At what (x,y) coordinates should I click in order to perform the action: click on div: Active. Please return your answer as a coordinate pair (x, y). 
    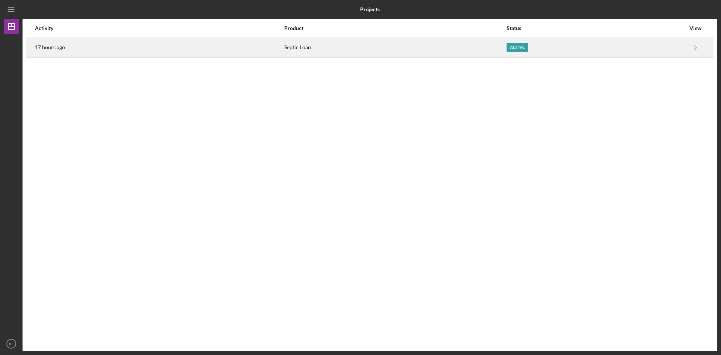
    Looking at the image, I should click on (517, 47).